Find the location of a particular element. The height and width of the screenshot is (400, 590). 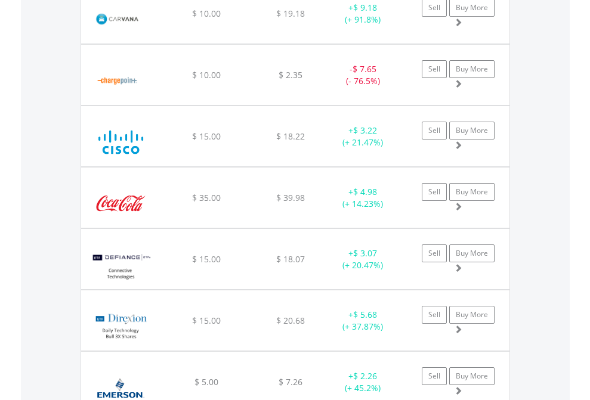

span: $ 19.18 is located at coordinates (290, 13).